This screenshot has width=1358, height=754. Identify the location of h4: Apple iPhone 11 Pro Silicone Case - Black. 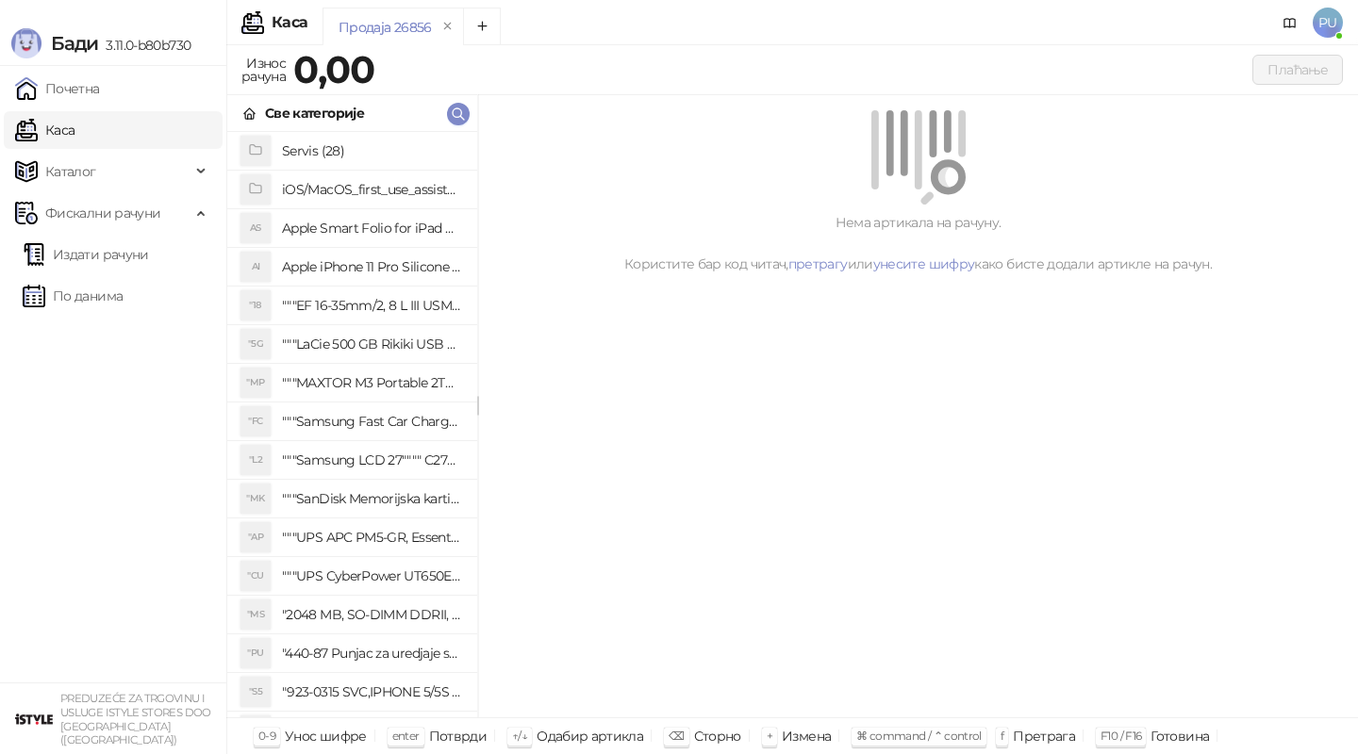
(371, 267).